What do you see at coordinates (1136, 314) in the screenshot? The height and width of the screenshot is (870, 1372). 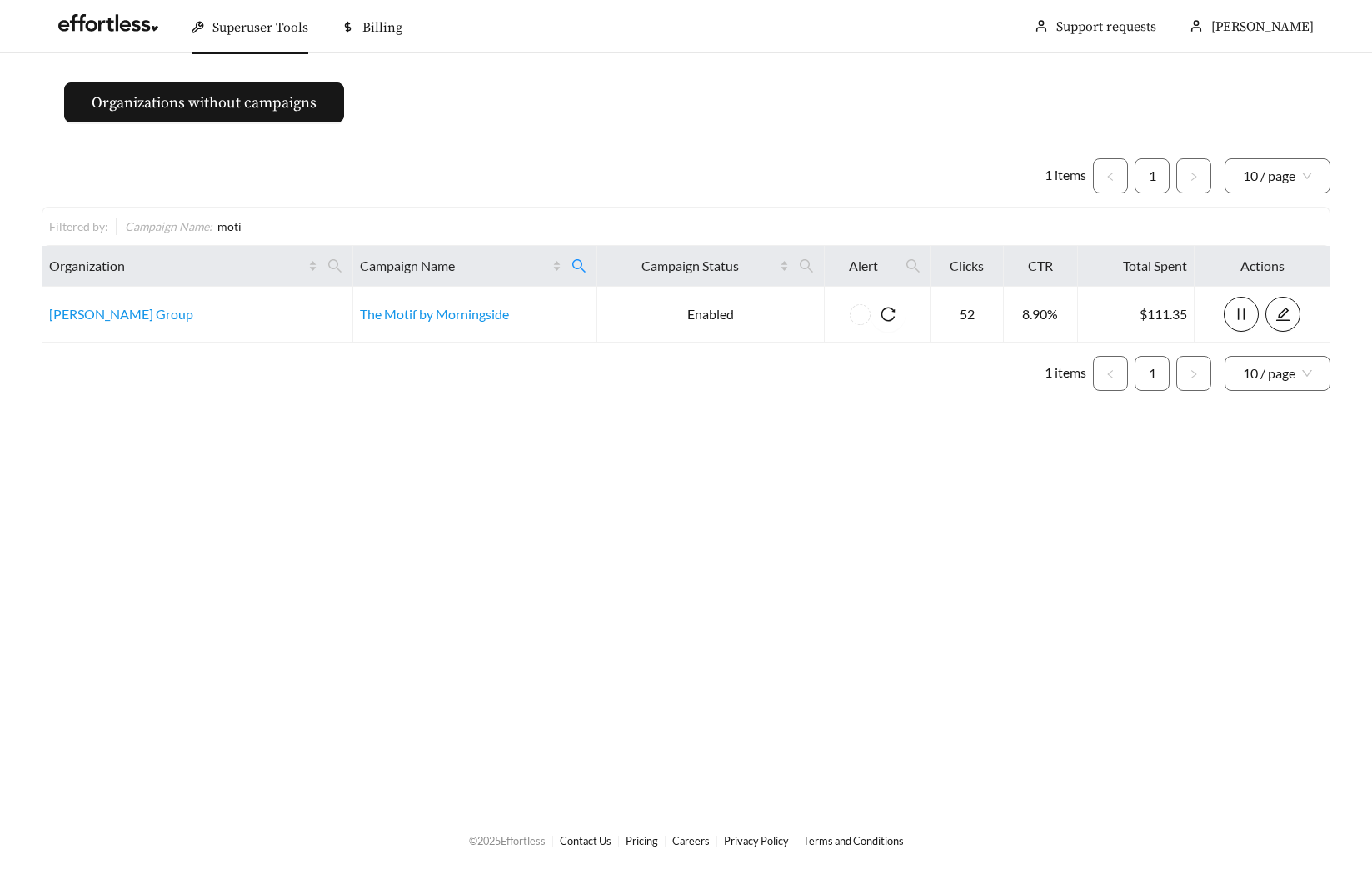 I see `td: $111.35` at bounding box center [1136, 314].